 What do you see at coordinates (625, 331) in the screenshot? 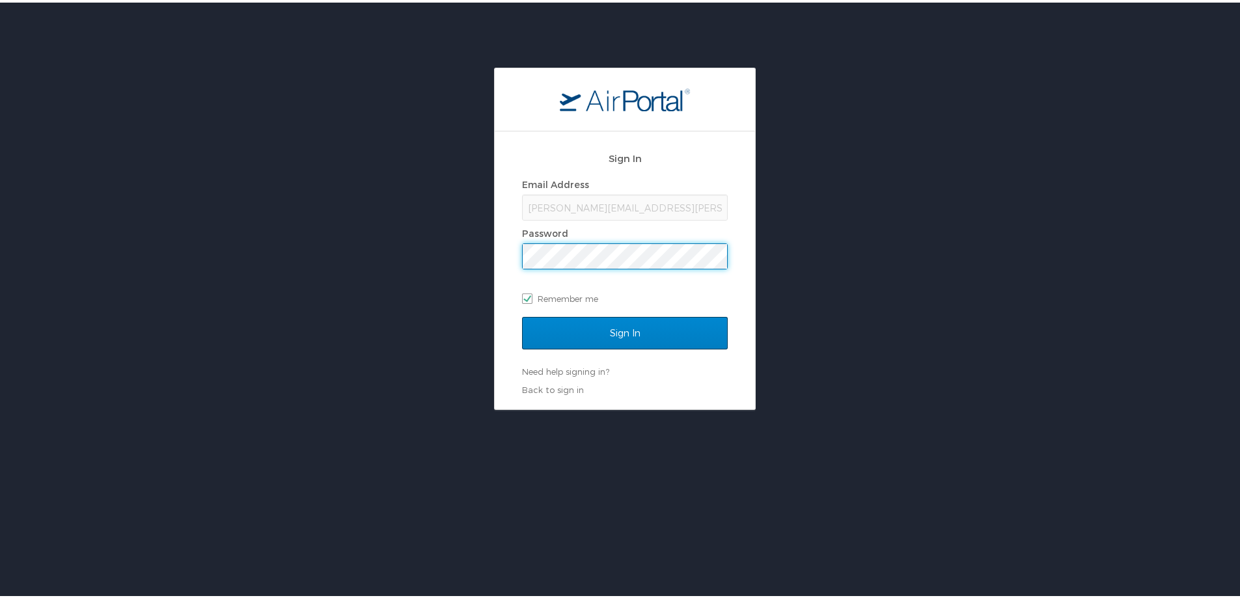
I see `input: Sign In` at bounding box center [625, 331].